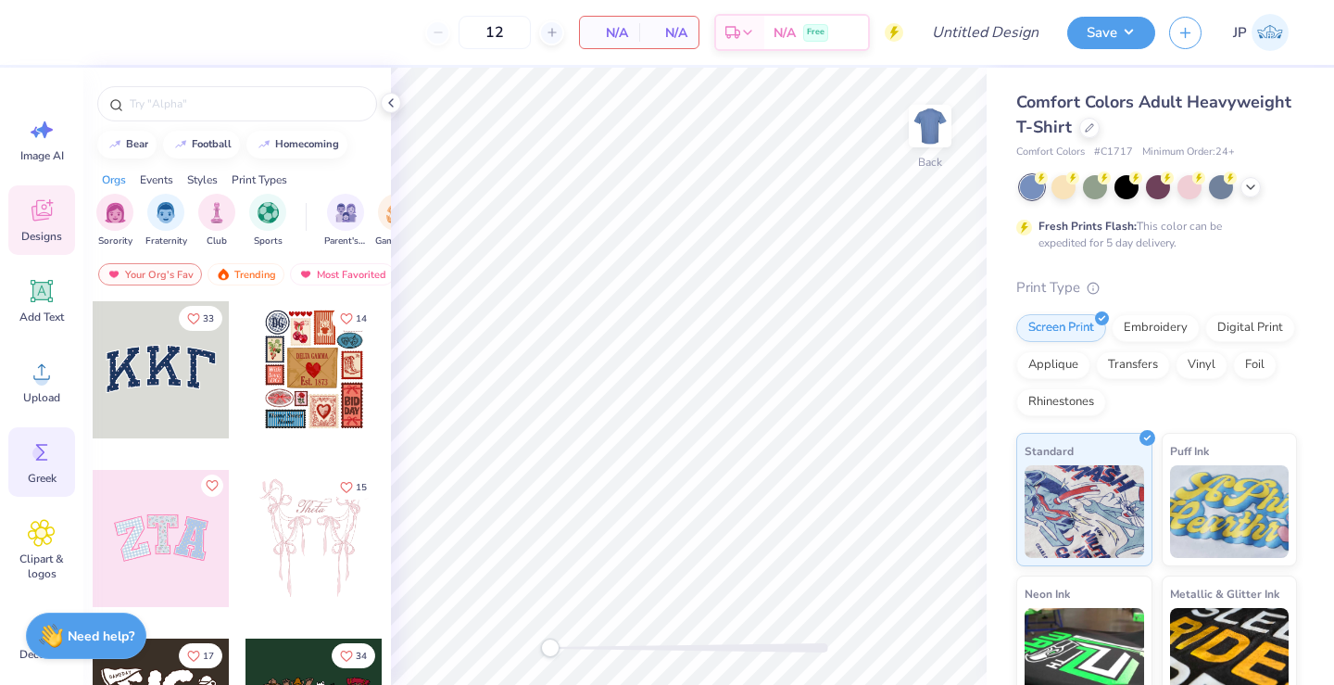 This screenshot has height=685, width=1334. What do you see at coordinates (1155, 328) in the screenshot?
I see `div: Embroidery` at bounding box center [1155, 328].